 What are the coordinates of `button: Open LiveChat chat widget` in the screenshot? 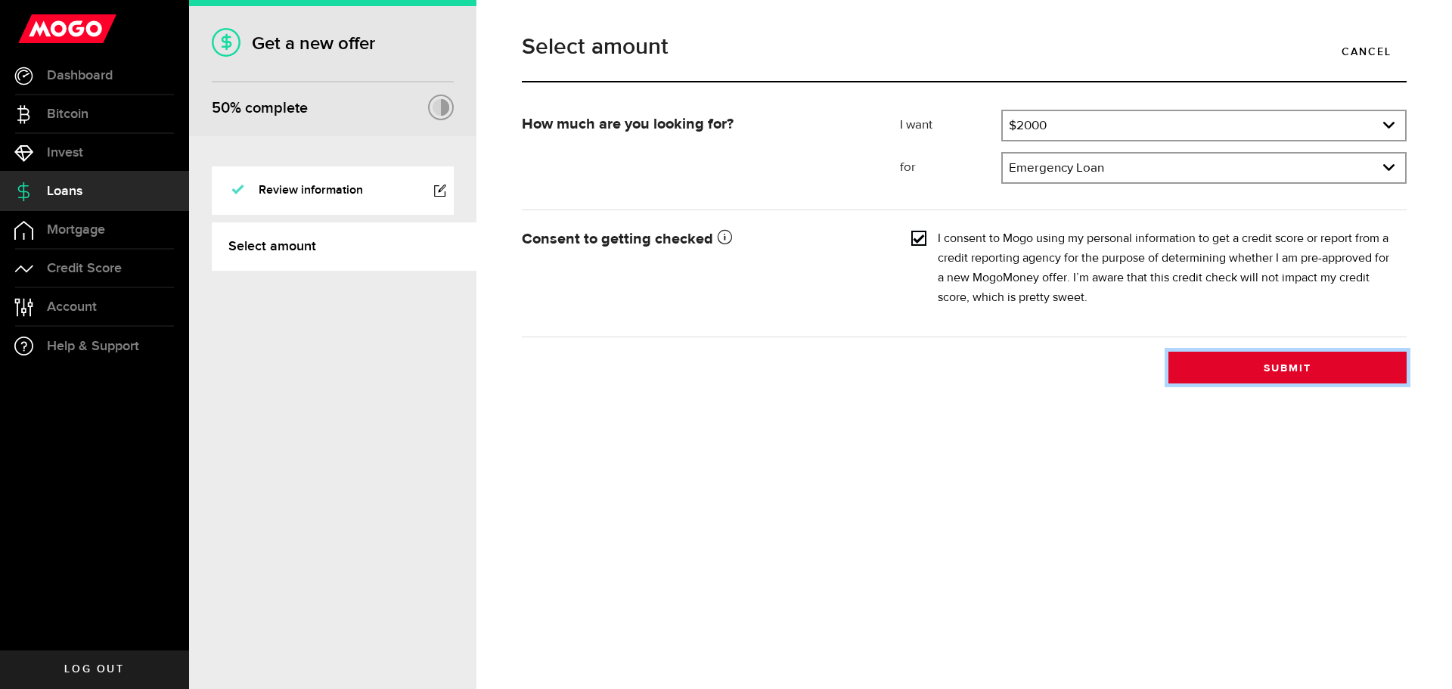 It's located at (35, 29).